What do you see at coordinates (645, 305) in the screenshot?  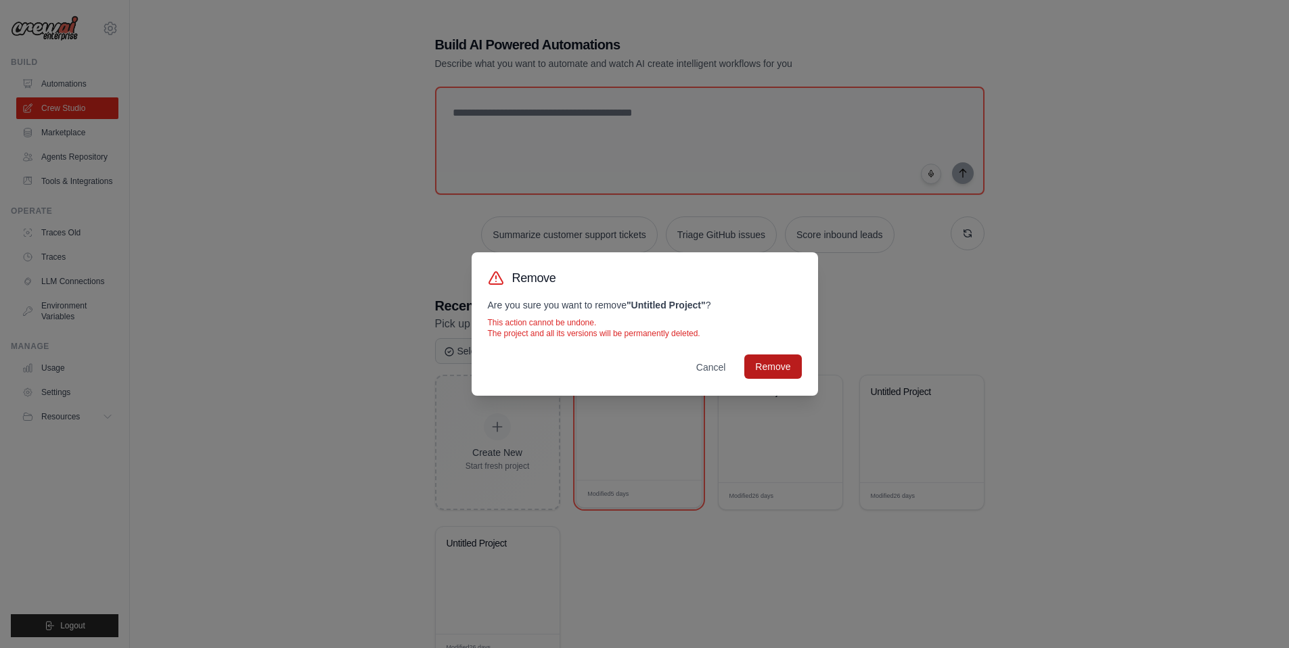 I see `p: Are you sure you want to remove ?` at bounding box center [645, 305].